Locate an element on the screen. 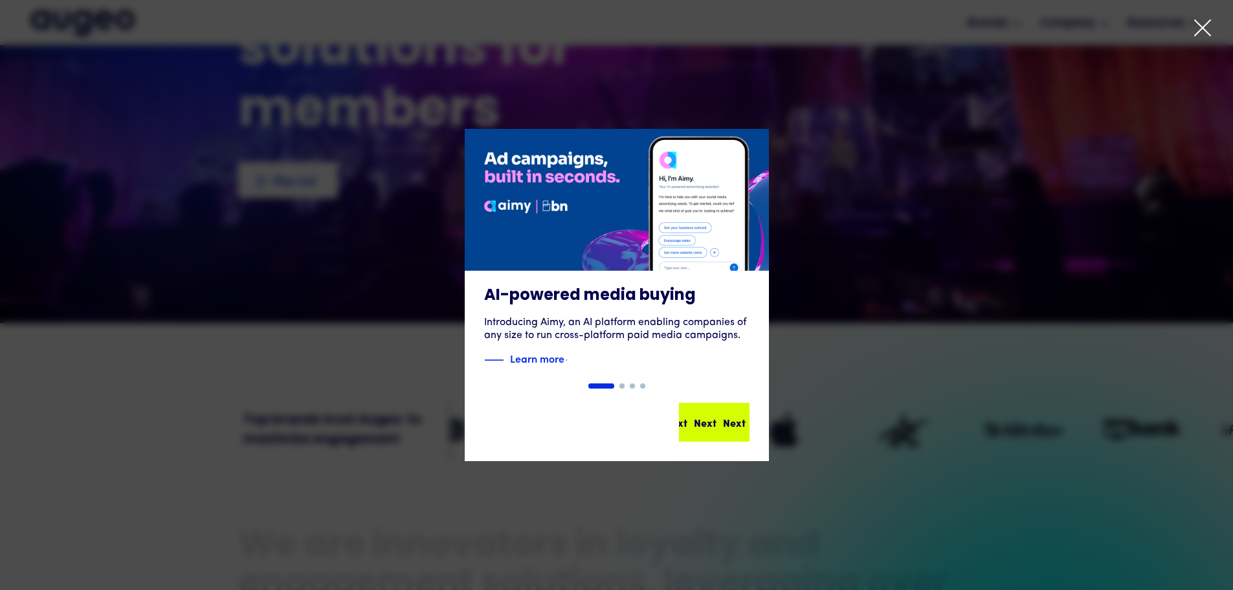 The width and height of the screenshot is (1233, 590). a: NextNextNext is located at coordinates (714, 422).